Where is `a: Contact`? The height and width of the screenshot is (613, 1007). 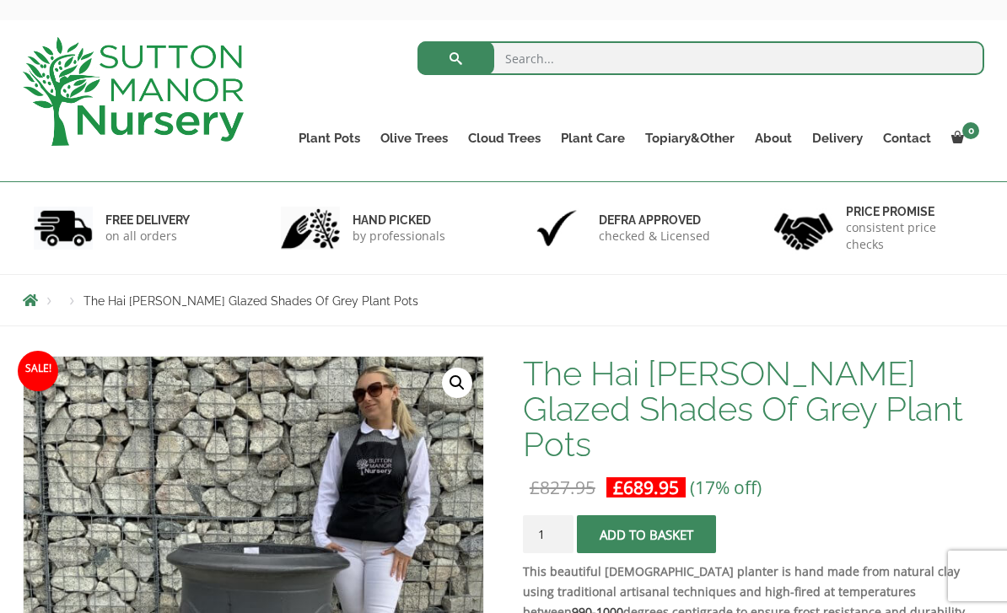 a: Contact is located at coordinates (907, 138).